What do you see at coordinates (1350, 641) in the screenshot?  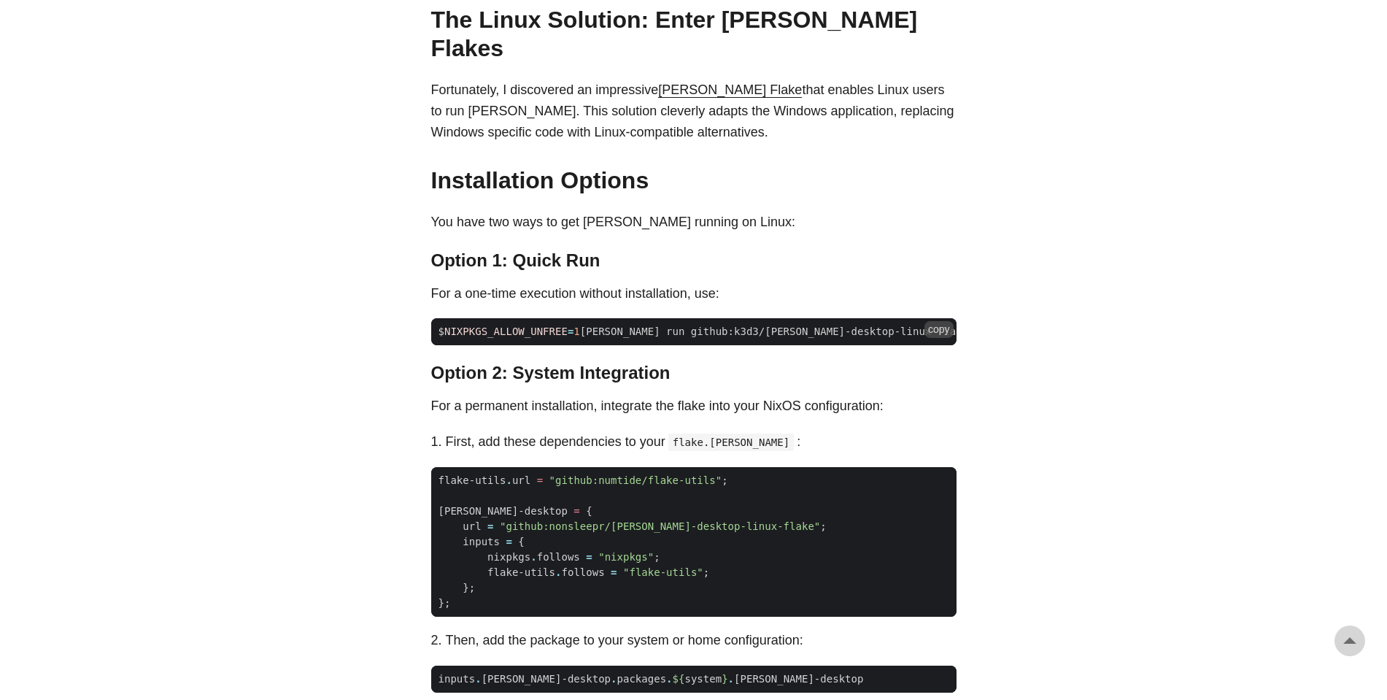 I see `a: go to top` at bounding box center [1350, 641].